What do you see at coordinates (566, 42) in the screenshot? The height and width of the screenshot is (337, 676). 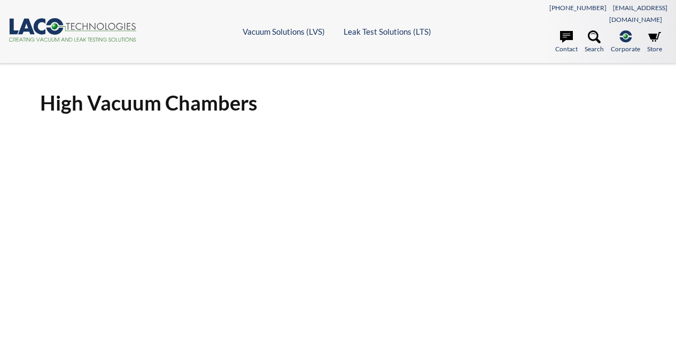 I see `a: Contact` at bounding box center [566, 42].